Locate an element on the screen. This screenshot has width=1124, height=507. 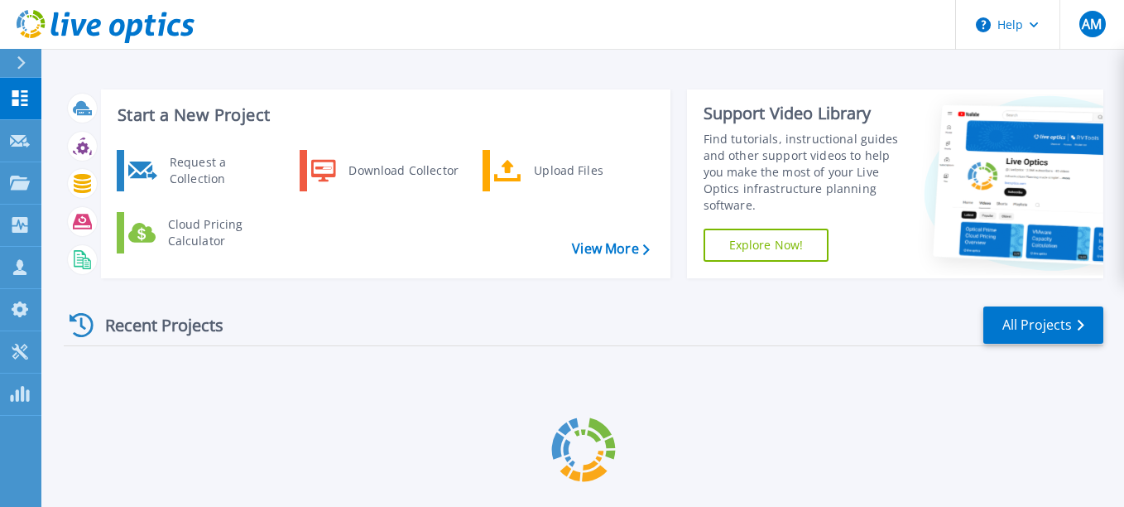
a: View More is located at coordinates (610, 248).